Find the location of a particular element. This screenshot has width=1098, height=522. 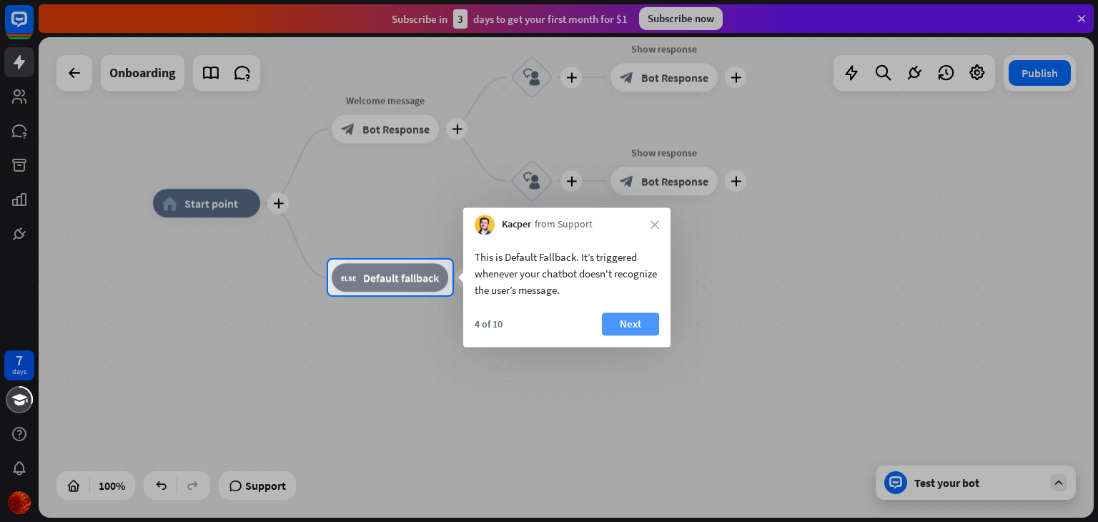

div: 4 of 10 is located at coordinates (488, 324).